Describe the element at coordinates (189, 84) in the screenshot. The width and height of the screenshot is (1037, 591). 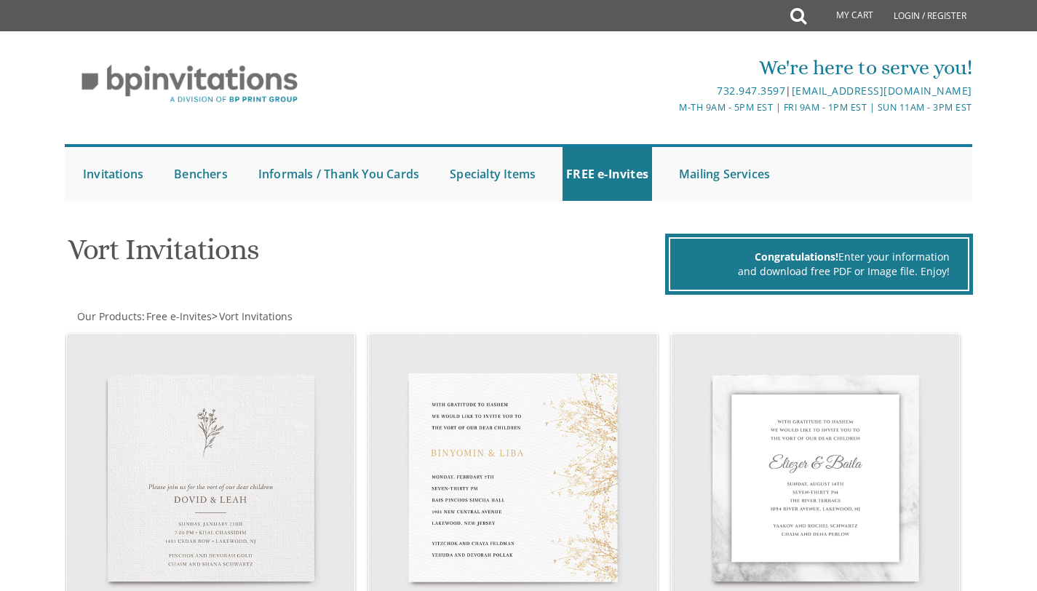
I see `img: BP Invitation Loft` at that location.